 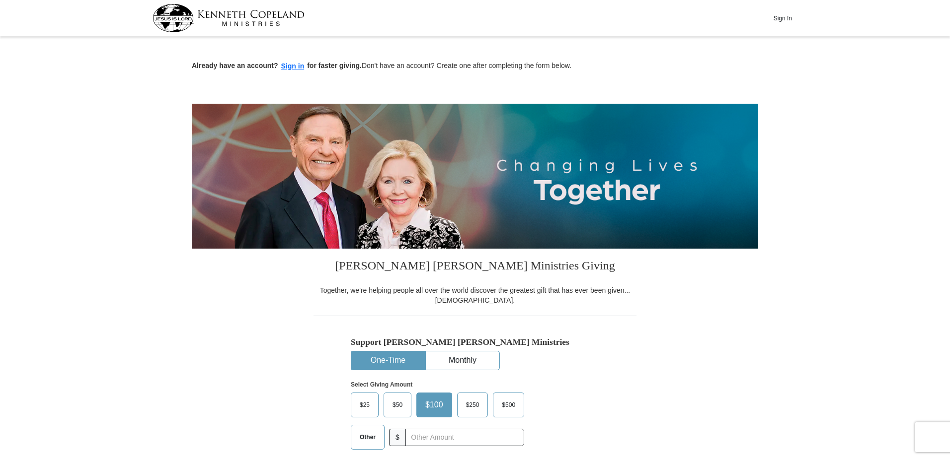 What do you see at coordinates (365, 405) in the screenshot?
I see `span: $25` at bounding box center [365, 405].